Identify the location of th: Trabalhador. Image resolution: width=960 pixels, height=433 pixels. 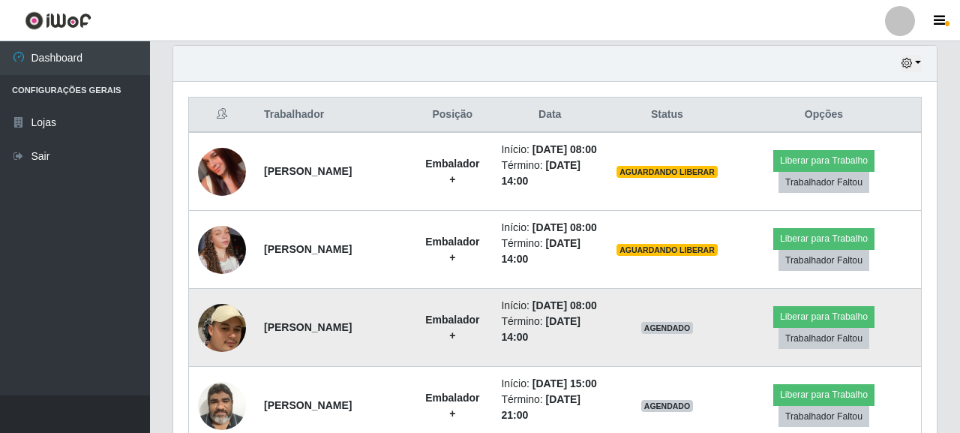
(334, 115).